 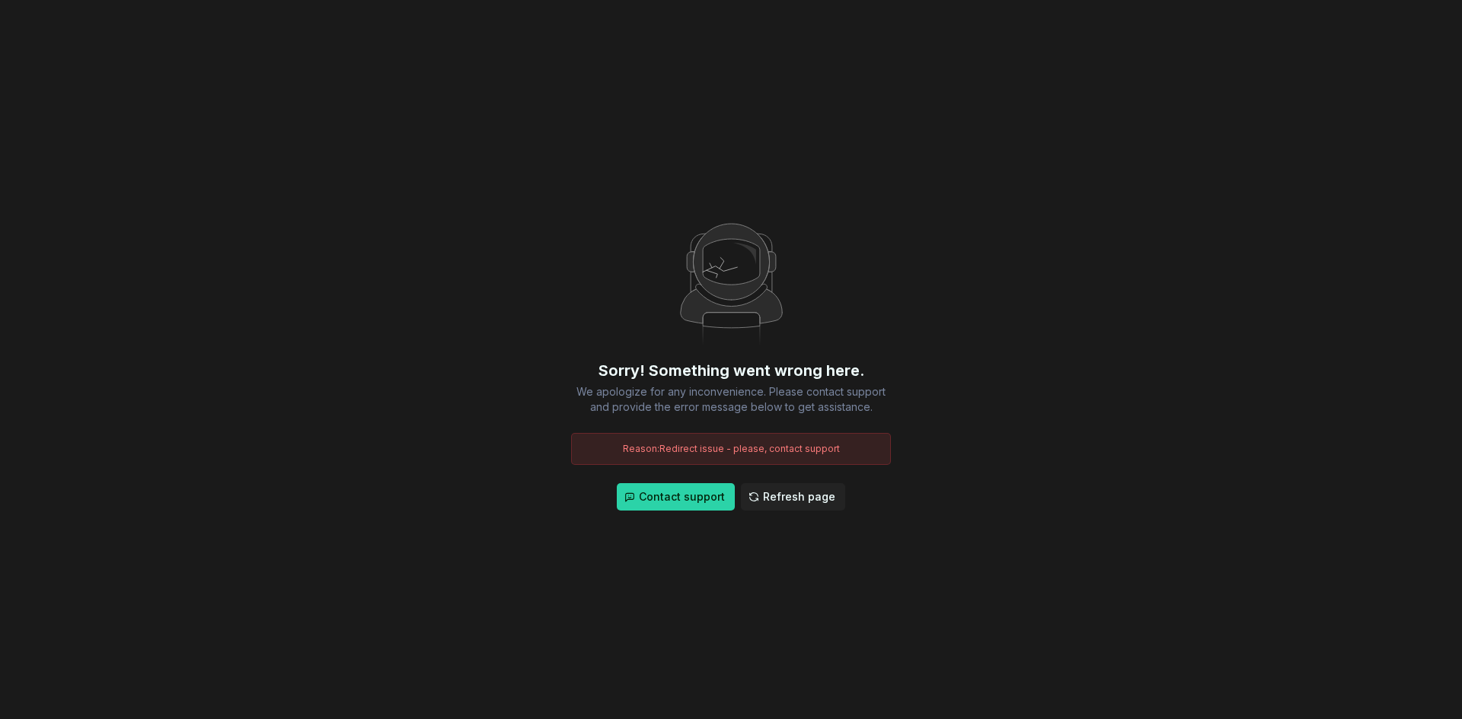 What do you see at coordinates (681, 497) in the screenshot?
I see `span: Contact support` at bounding box center [681, 497].